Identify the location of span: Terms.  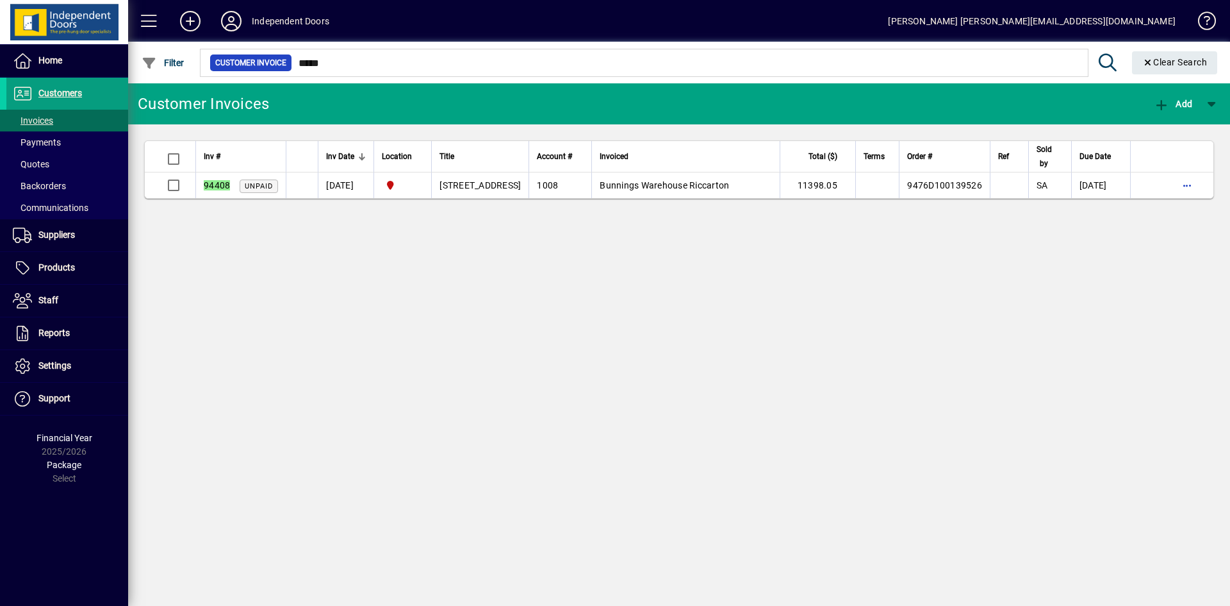
(874, 156).